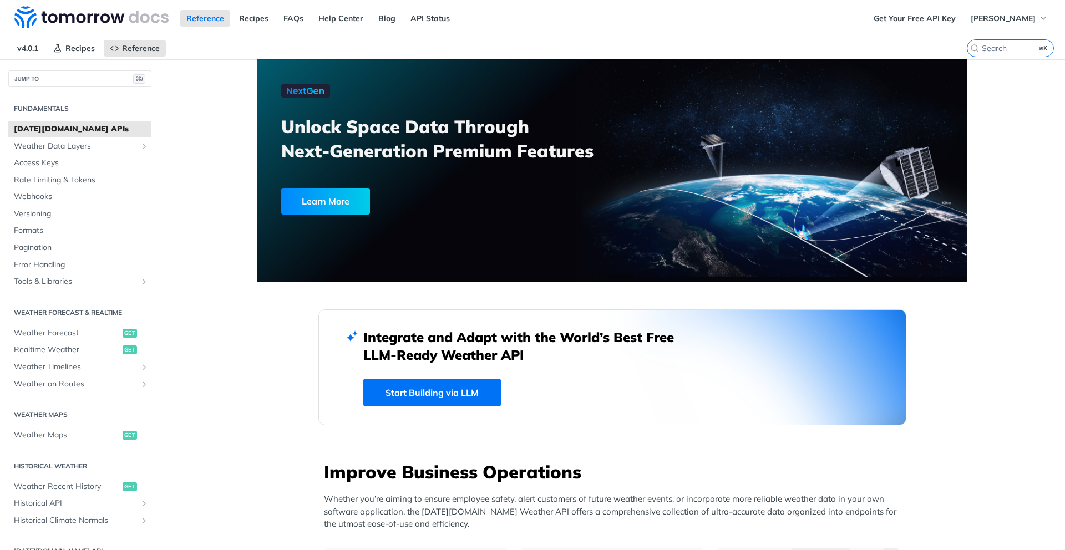 The width and height of the screenshot is (1065, 550). Describe the element at coordinates (80, 521) in the screenshot. I see `a: Historical Climate NormalsShow subpages for Historical Climate Normals` at that location.